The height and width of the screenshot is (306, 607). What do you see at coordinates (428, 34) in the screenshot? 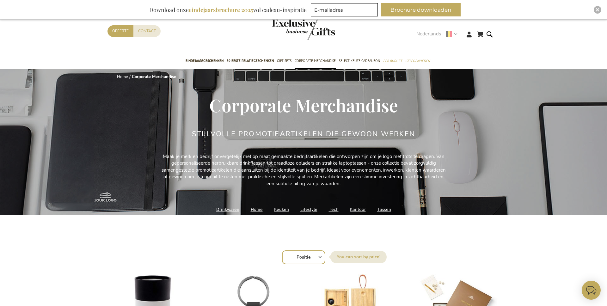
I see `span: Nederlands` at bounding box center [428, 34].